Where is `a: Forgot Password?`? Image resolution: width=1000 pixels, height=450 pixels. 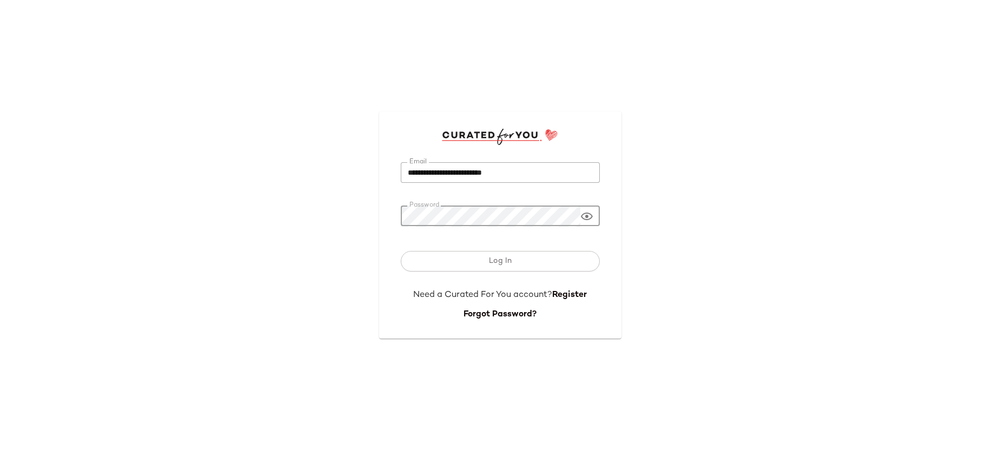
a: Forgot Password? is located at coordinates (500, 314).